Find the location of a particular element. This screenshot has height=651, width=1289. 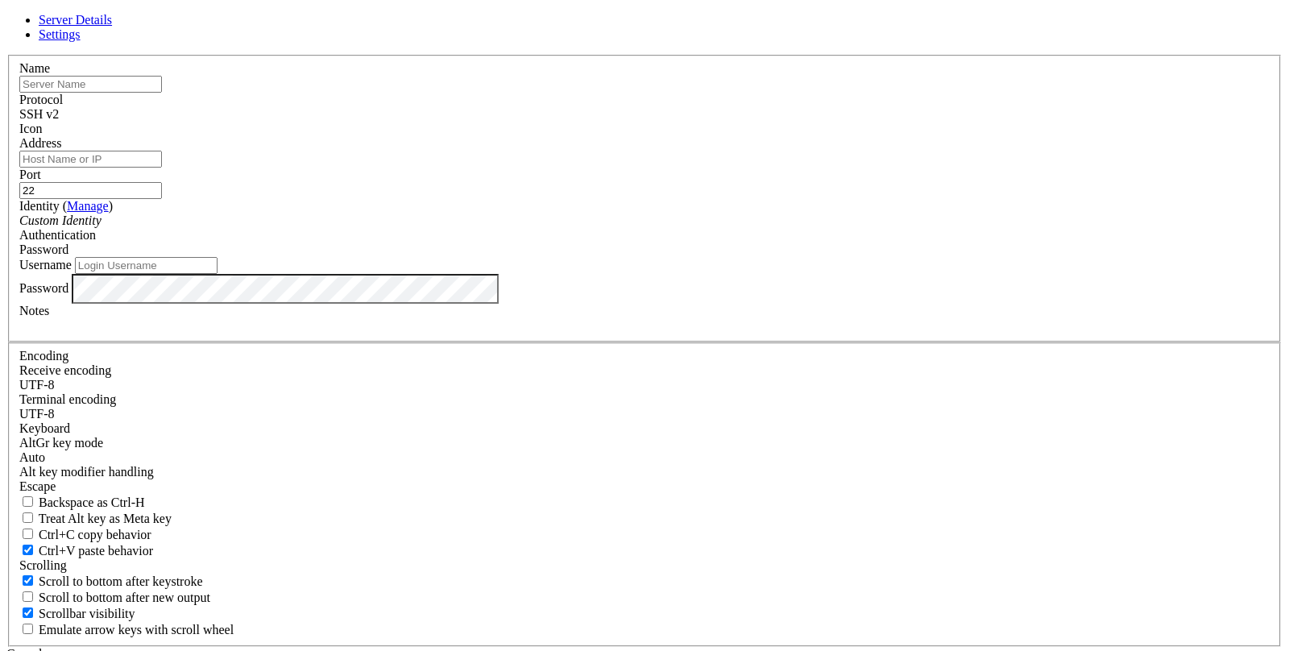

label: Identity is located at coordinates (66, 205).